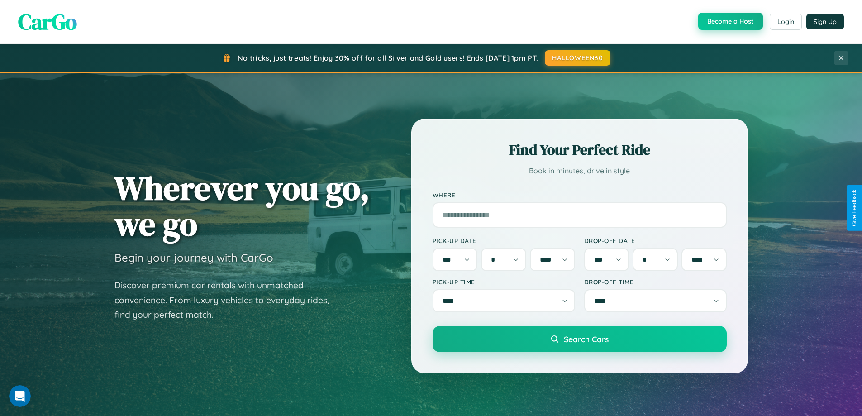 The height and width of the screenshot is (416, 862). What do you see at coordinates (655, 240) in the screenshot?
I see `label: Drop-off Date` at bounding box center [655, 240].